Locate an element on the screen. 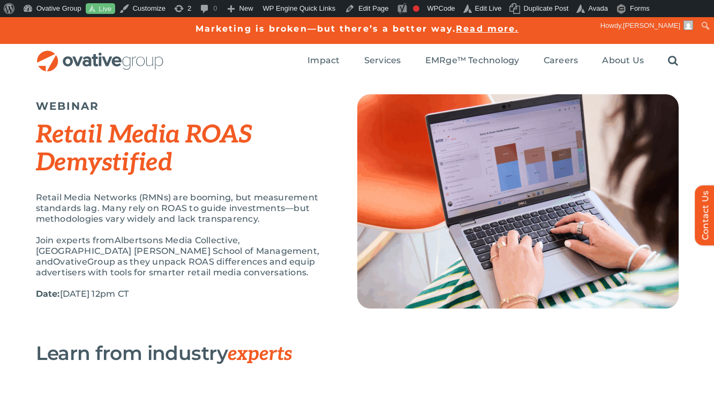  a: OG_Full_horizontal_RGB is located at coordinates (100, 54).